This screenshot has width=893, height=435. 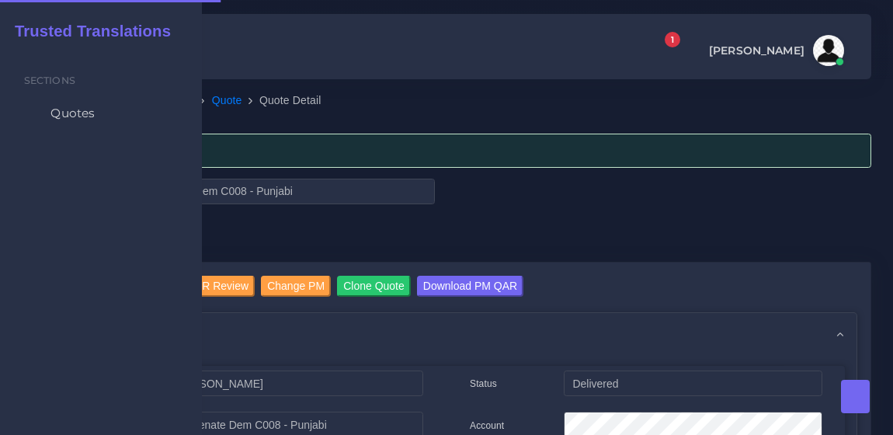 I want to click on input: Change PM, so click(x=296, y=286).